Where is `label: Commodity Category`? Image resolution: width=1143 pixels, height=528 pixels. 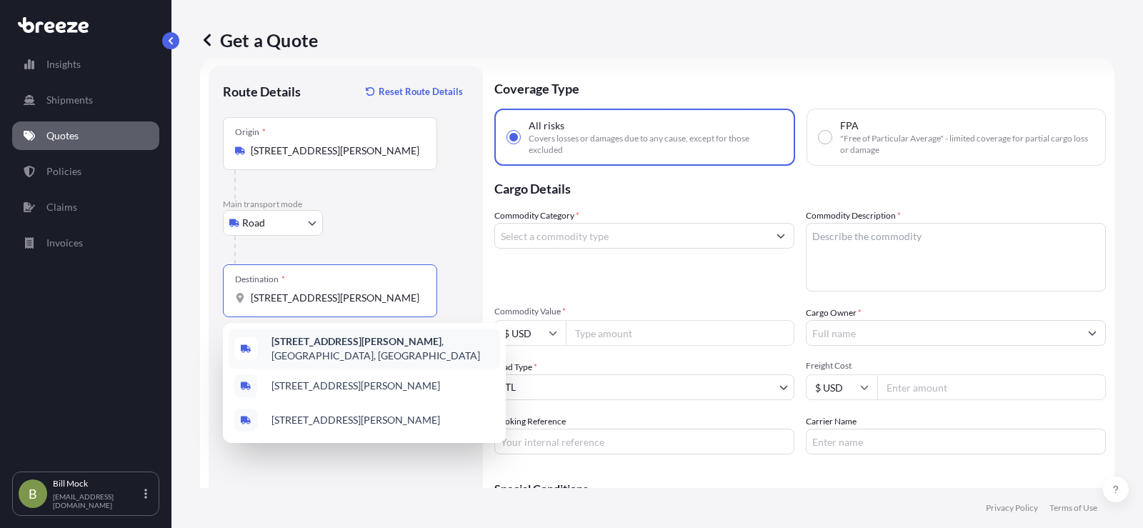 label: Commodity Category is located at coordinates (537, 216).